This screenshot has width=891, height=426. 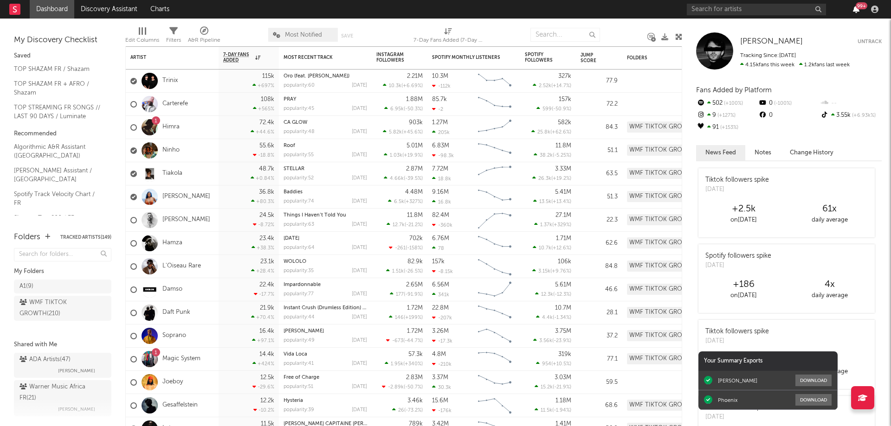 I want to click on div: +0.84 %, so click(x=262, y=178).